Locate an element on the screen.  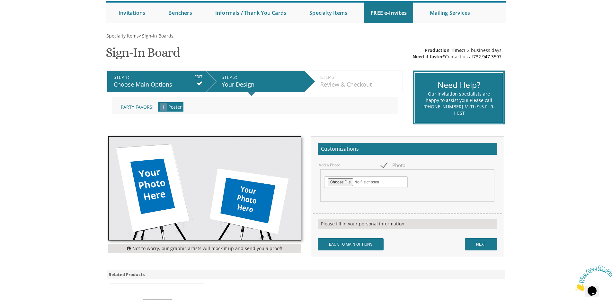
span: Need it faster? is located at coordinates (428, 57).